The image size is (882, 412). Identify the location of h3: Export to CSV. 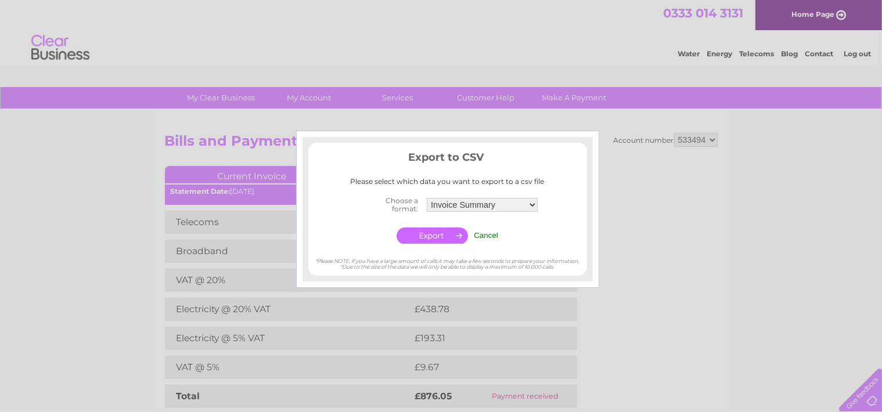
(448, 159).